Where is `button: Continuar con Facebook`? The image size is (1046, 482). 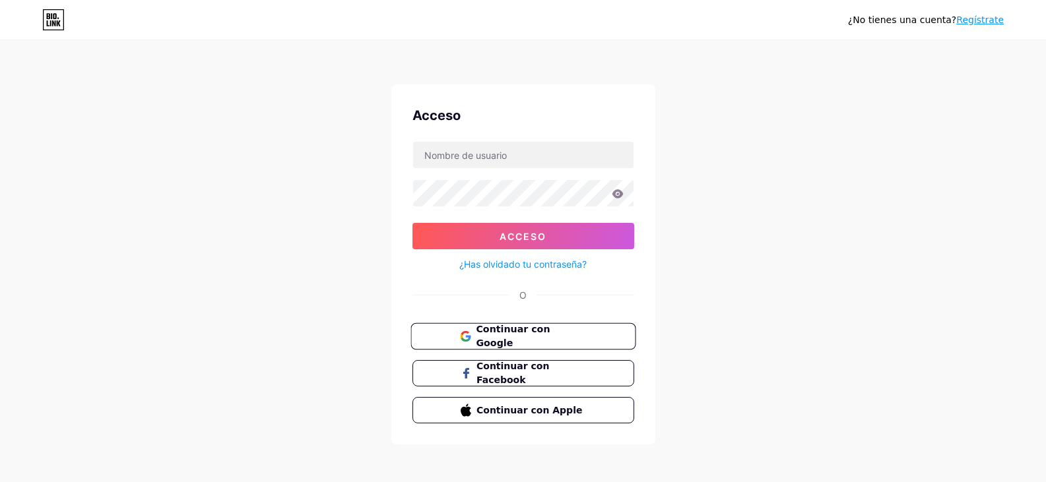
button: Continuar con Facebook is located at coordinates (523, 374).